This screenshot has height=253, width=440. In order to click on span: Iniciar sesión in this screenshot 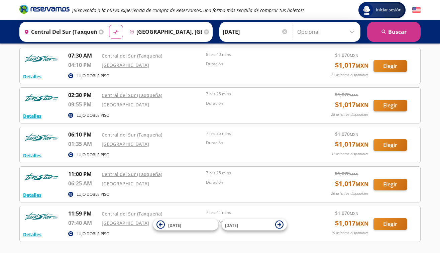, I will do `click(389, 10)`.